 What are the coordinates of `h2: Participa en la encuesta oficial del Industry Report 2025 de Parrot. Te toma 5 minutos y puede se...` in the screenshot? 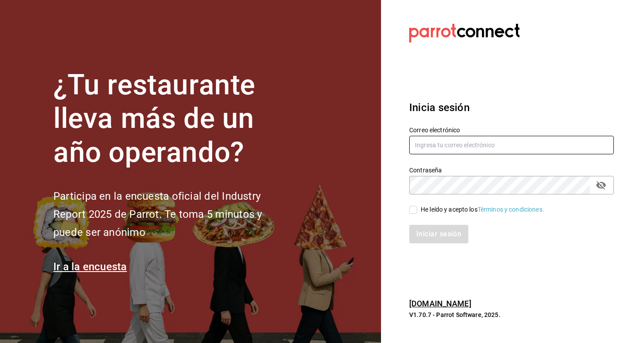 It's located at (173, 214).